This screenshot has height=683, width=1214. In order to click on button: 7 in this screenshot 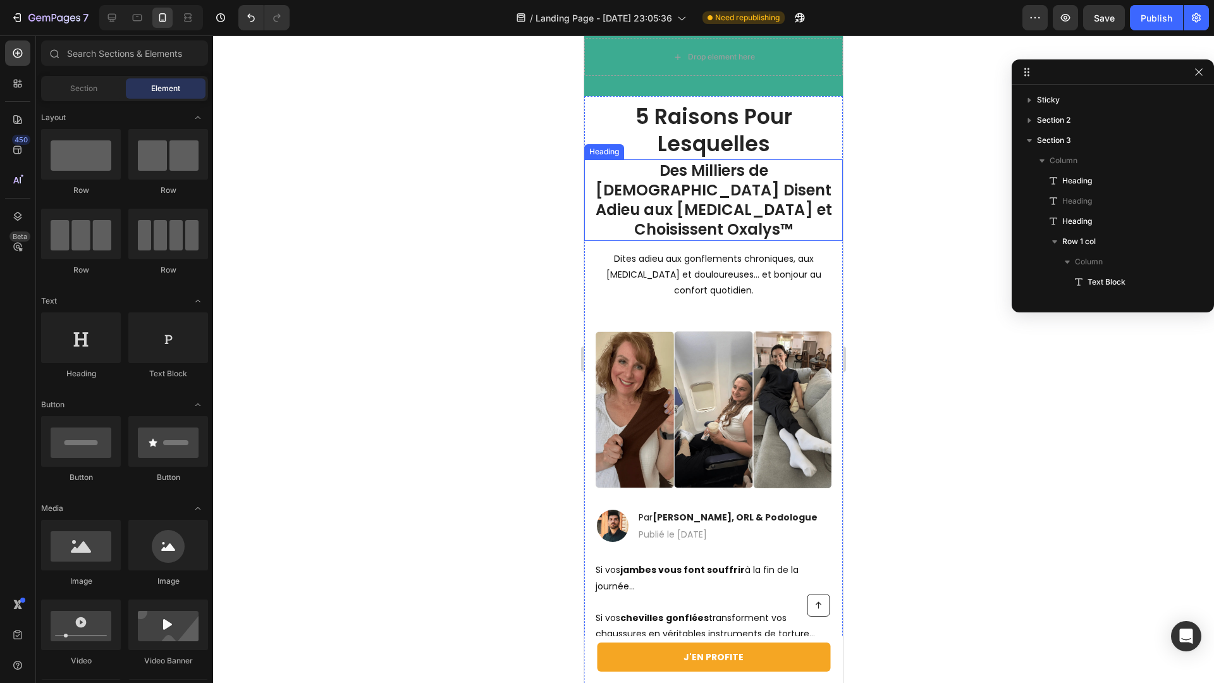, I will do `click(49, 18)`.